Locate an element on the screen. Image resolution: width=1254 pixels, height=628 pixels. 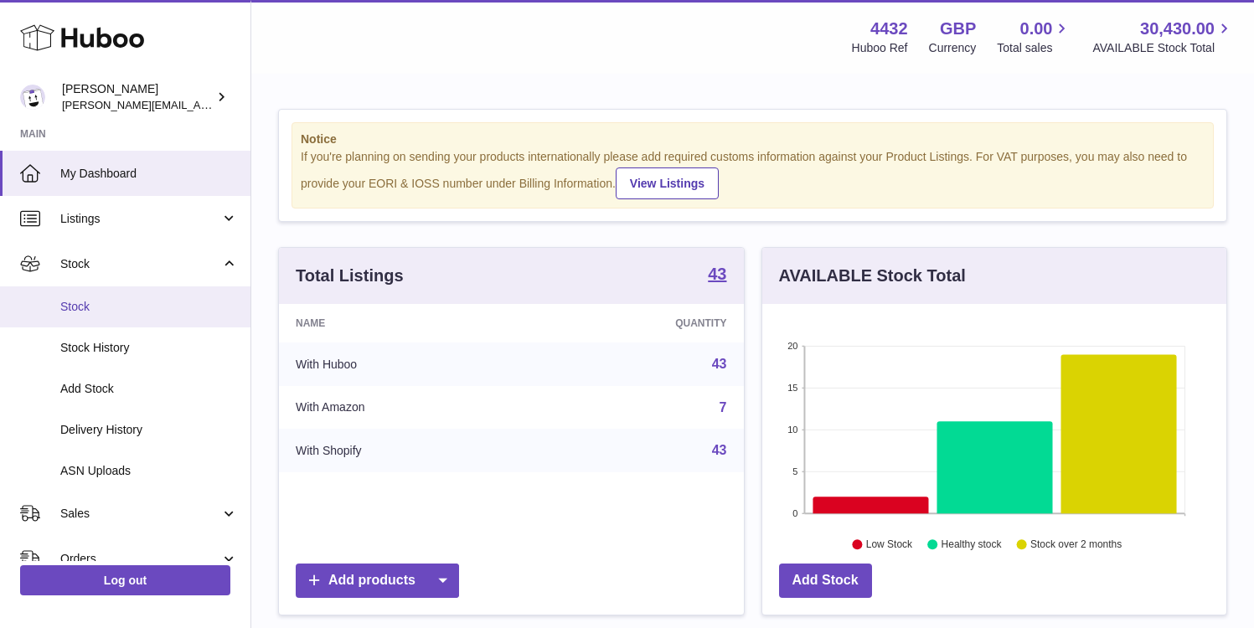
span: Delivery History is located at coordinates (149, 430).